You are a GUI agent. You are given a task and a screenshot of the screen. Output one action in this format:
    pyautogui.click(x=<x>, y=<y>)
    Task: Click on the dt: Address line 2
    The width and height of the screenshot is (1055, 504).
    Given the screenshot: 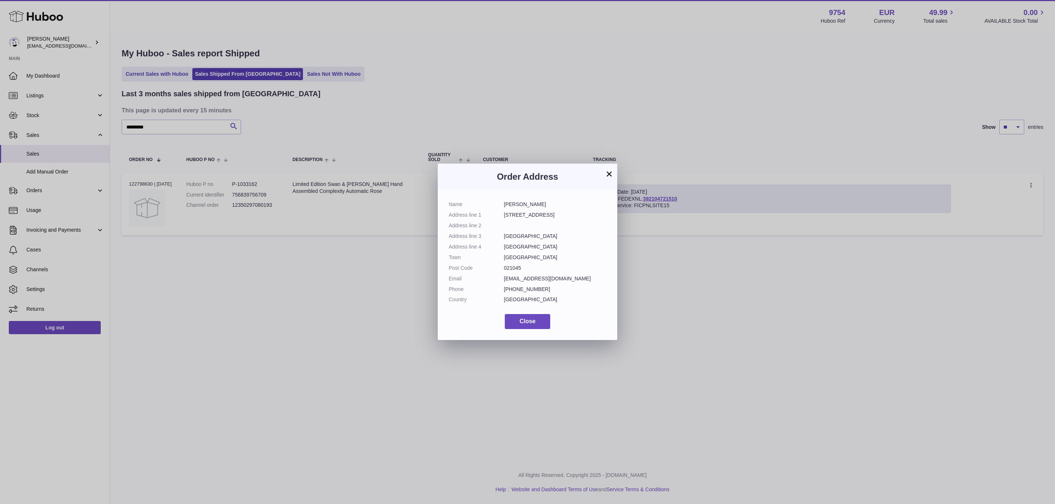 What is the action you would take?
    pyautogui.click(x=476, y=226)
    